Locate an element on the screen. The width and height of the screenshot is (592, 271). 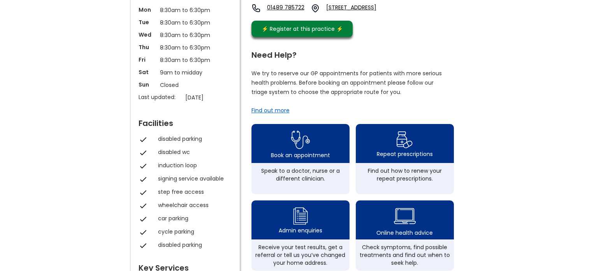
a: Find out more is located at coordinates (271, 110).